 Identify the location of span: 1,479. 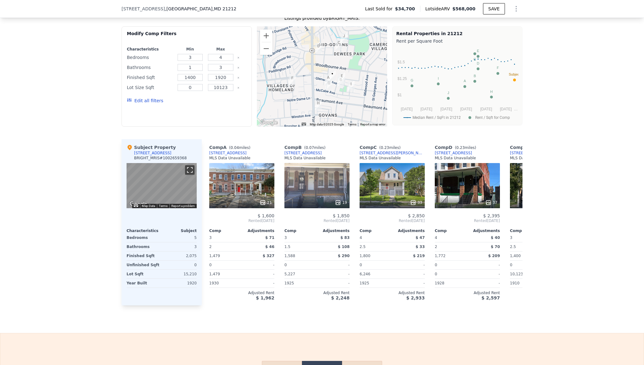
(215, 274).